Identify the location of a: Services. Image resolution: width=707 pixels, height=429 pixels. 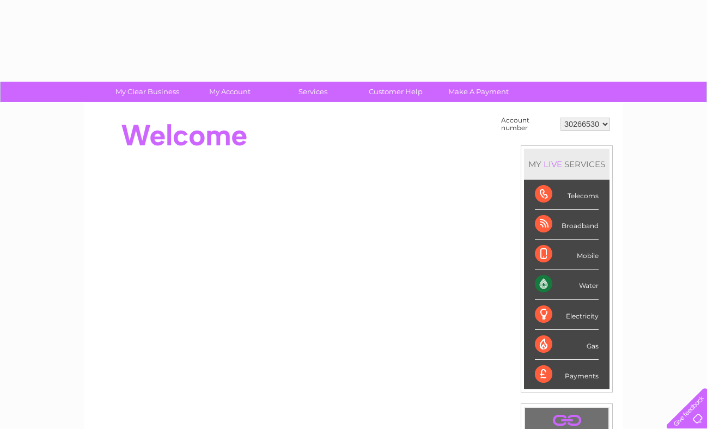
(313, 92).